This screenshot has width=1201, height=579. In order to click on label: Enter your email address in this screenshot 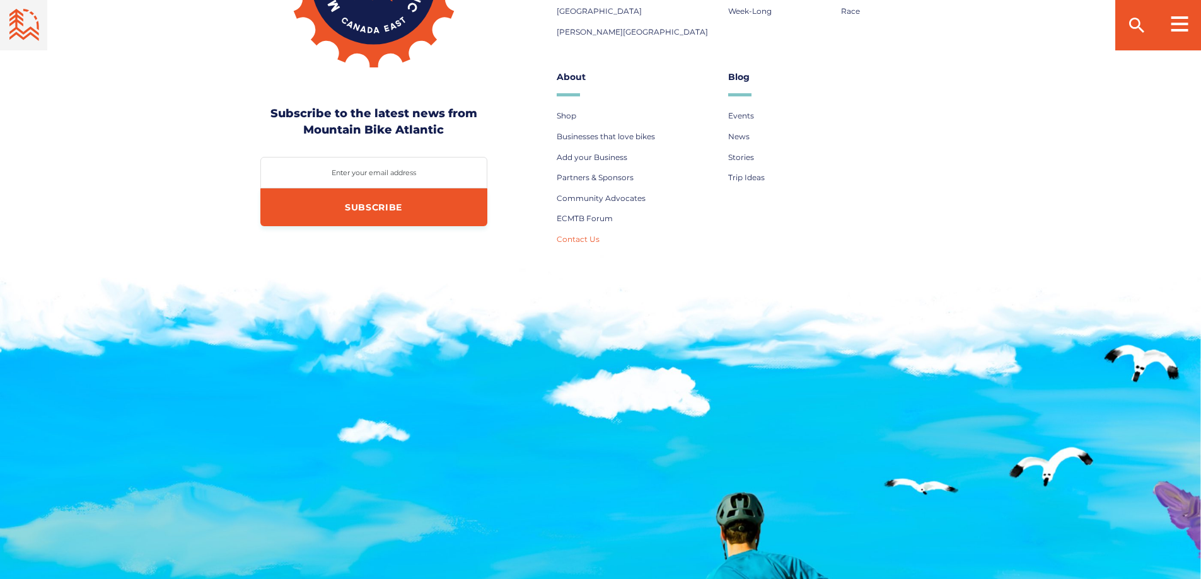, I will do `click(374, 173)`.